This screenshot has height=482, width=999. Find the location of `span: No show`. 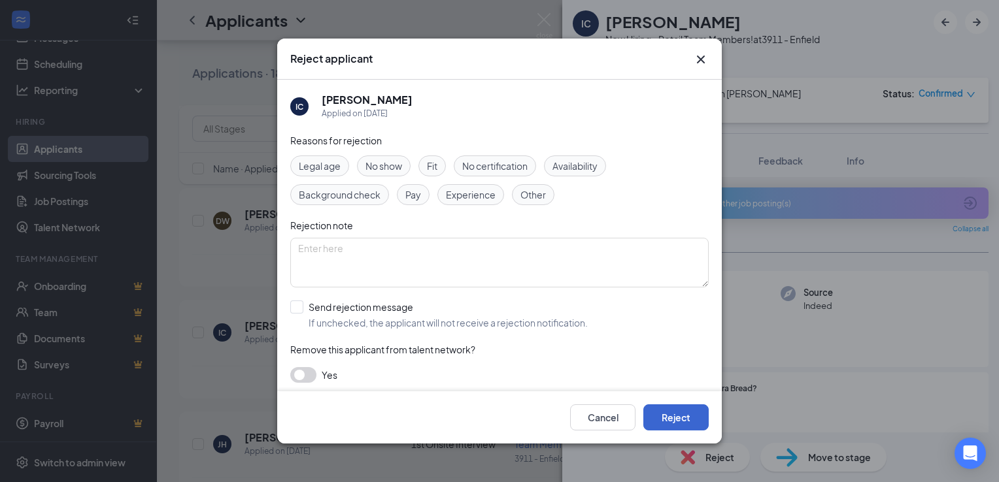

span: No show is located at coordinates (384, 166).